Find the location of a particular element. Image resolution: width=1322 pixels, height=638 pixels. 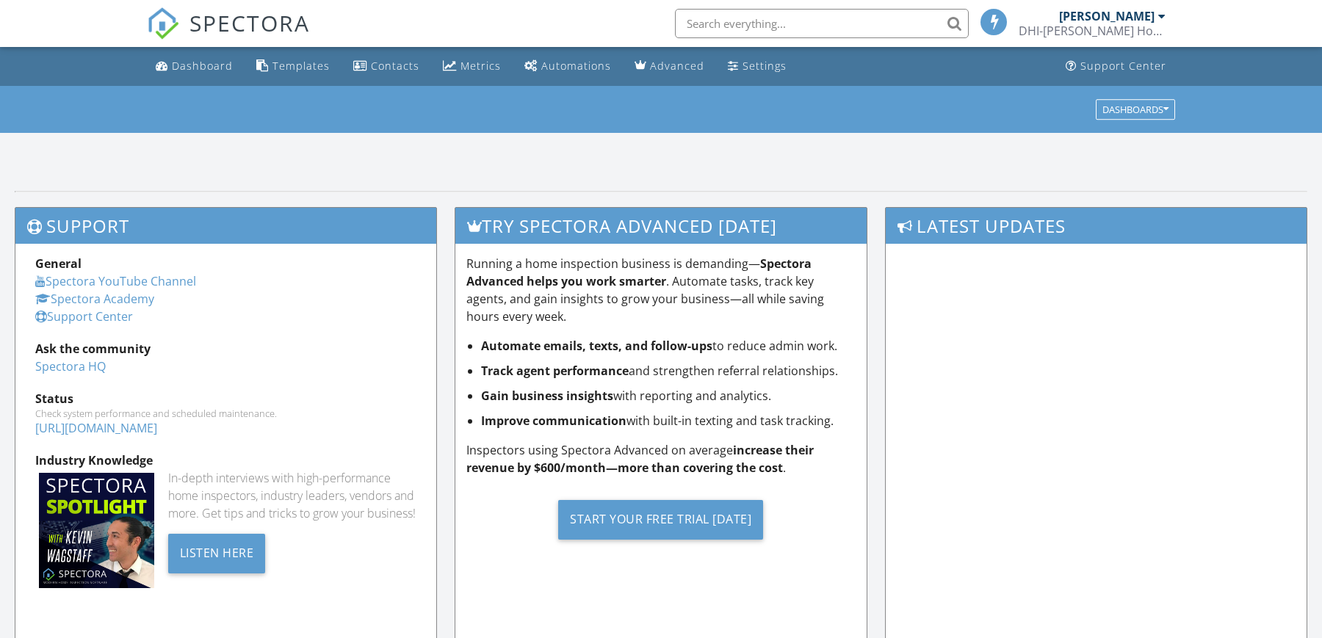

div: Check system performance and scheduled maintenance. is located at coordinates (225, 413).